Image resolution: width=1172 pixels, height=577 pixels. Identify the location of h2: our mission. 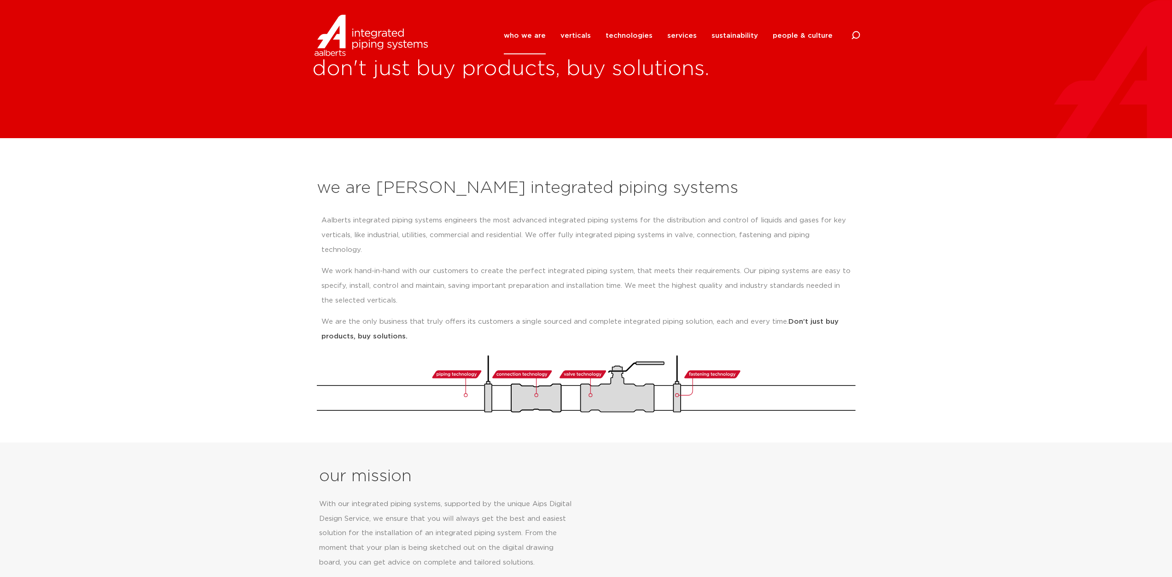
(454, 477).